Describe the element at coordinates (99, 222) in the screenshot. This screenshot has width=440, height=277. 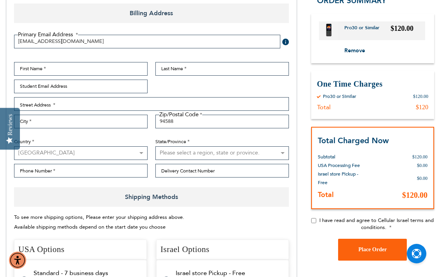
I see `span: To see more shipping options, Please enter your shipping address above. Available shipping method...` at that location.